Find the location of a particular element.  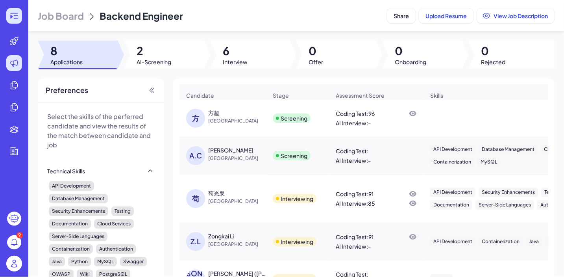

div: Zongkai Li is located at coordinates (221, 236).